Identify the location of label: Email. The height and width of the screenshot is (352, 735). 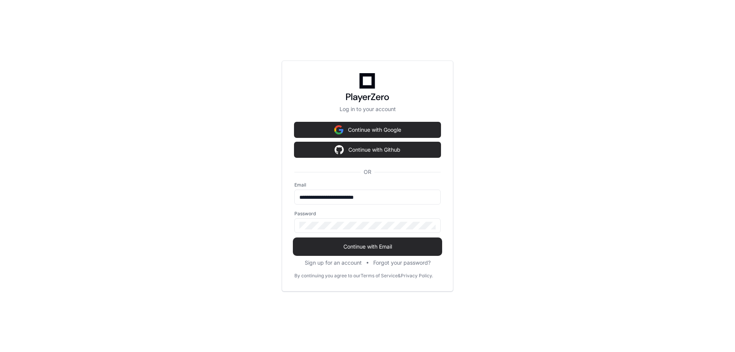
(368, 185).